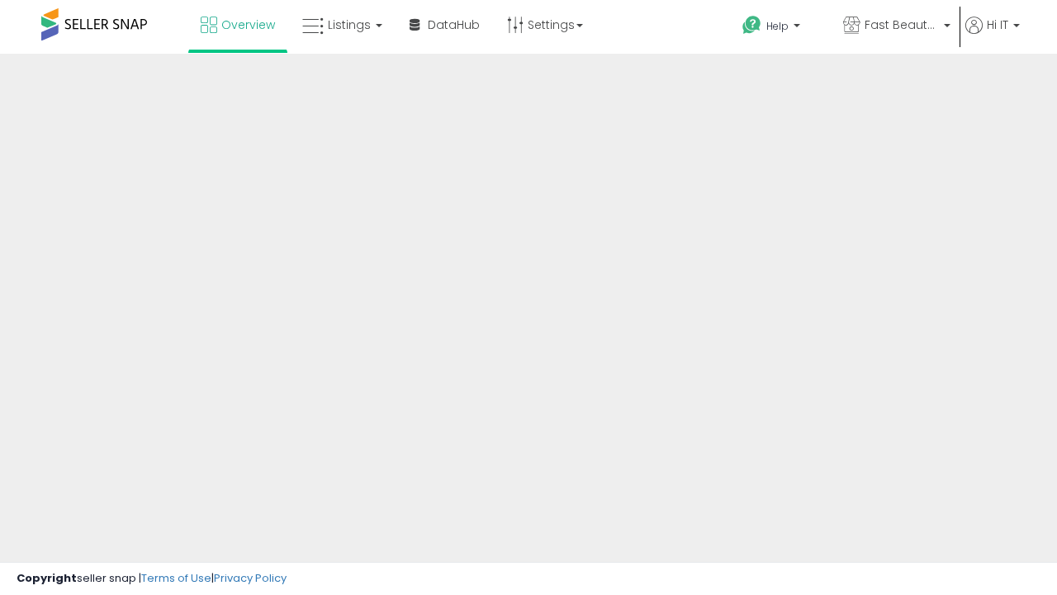 The image size is (1057, 595). Describe the element at coordinates (176, 577) in the screenshot. I see `a: Terms of Use` at that location.